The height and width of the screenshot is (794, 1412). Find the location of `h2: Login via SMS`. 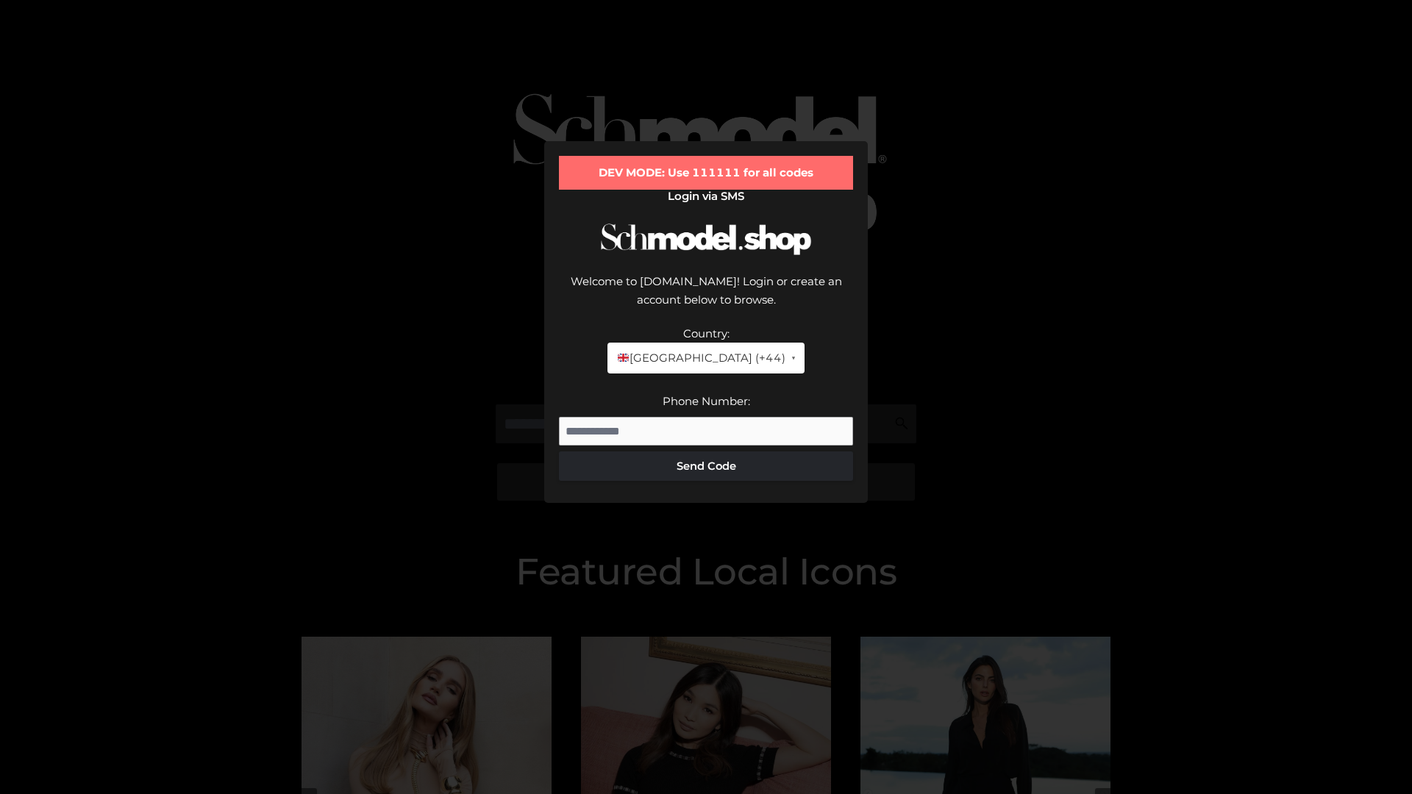

h2: Login via SMS is located at coordinates (706, 196).